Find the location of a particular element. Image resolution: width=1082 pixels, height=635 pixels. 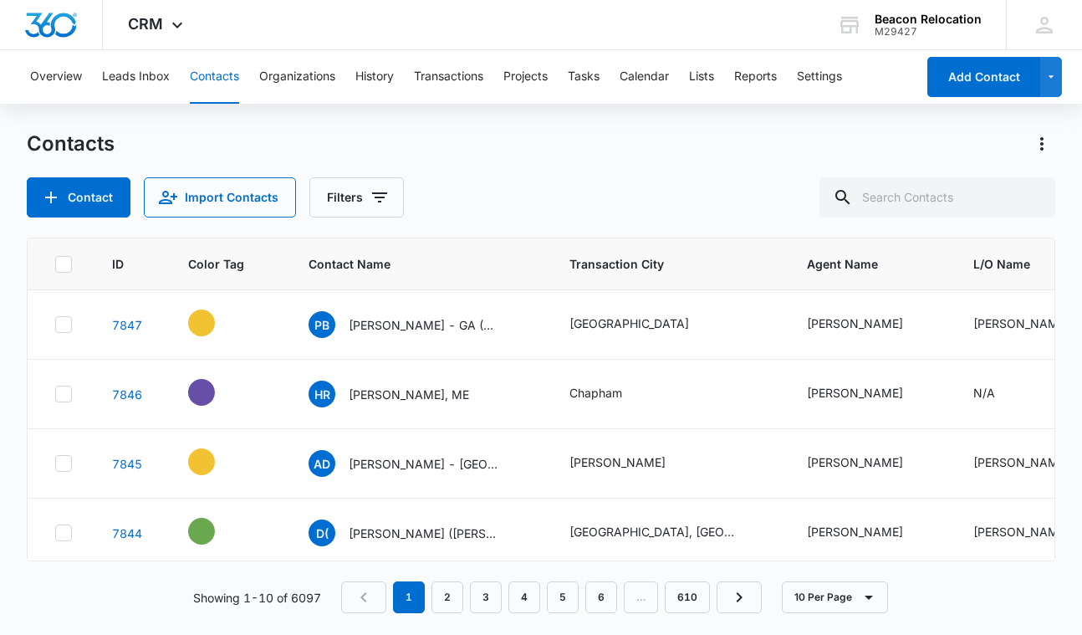

a: Page 5 is located at coordinates (563, 597).